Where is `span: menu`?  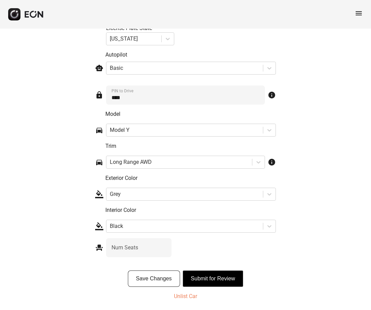
span: menu is located at coordinates (359, 13).